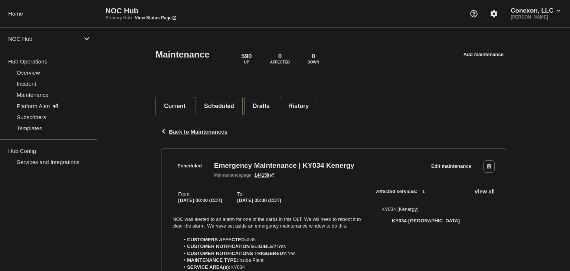 The width and height of the screenshot is (570, 271). Describe the element at coordinates (194, 131) in the screenshot. I see `button: Back to Maintenances` at that location.